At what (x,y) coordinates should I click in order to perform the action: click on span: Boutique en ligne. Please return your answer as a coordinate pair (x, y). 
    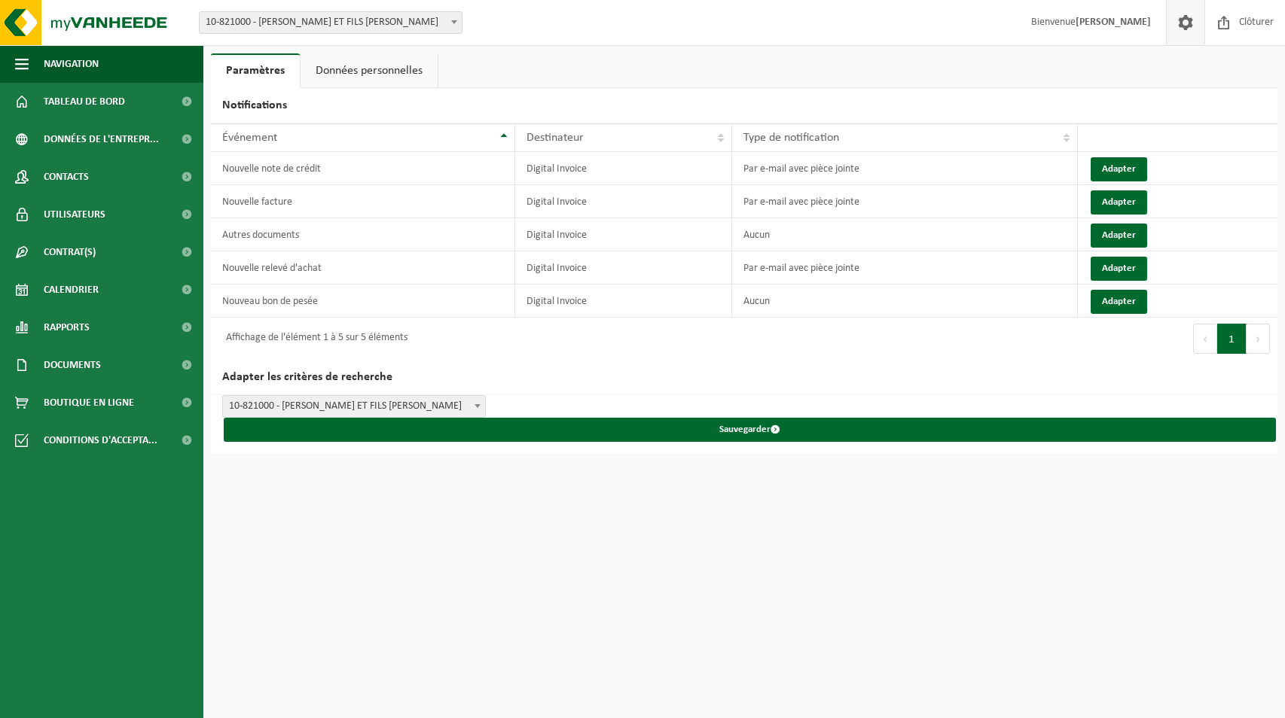
    Looking at the image, I should click on (89, 403).